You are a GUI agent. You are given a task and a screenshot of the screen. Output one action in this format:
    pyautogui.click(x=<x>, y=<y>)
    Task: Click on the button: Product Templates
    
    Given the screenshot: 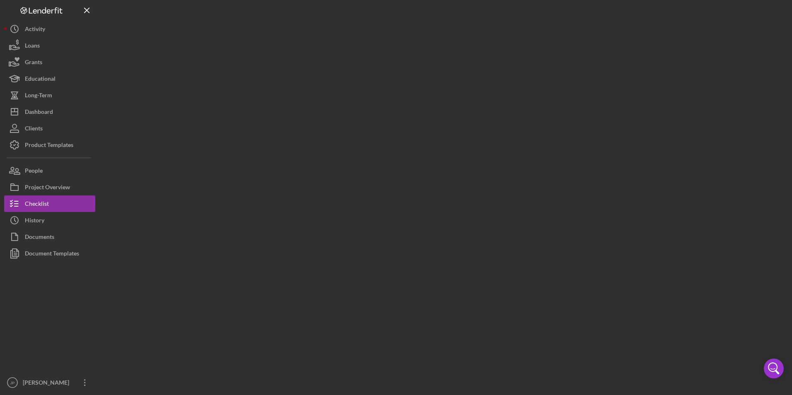 What is the action you would take?
    pyautogui.click(x=50, y=145)
    